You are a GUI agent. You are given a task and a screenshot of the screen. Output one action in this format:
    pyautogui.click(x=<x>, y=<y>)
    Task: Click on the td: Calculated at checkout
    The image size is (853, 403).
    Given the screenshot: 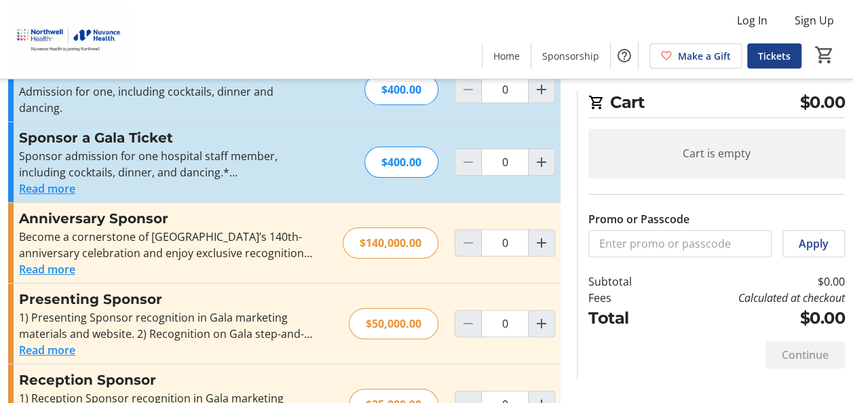 What is the action you would take?
    pyautogui.click(x=754, y=298)
    